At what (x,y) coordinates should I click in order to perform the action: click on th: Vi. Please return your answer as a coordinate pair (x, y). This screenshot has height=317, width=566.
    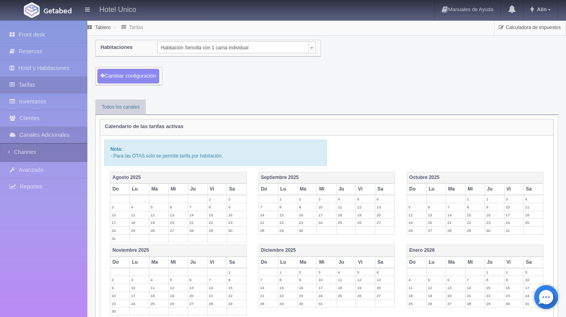
    Looking at the image, I should click on (217, 262).